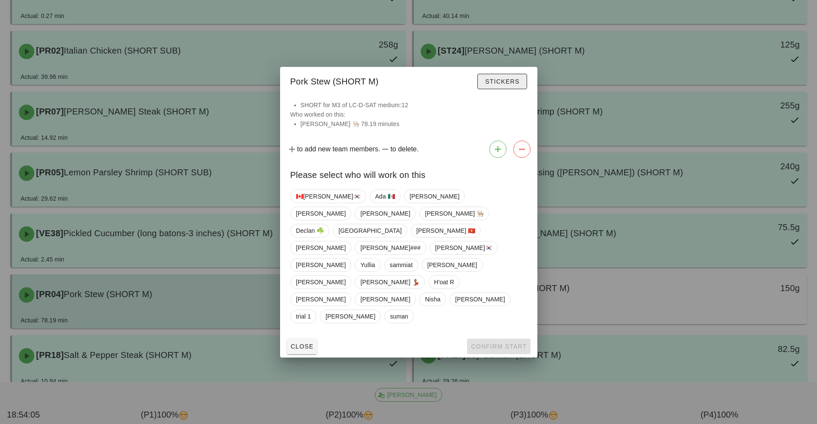  I want to click on div: Please select who will work on this, so click(409, 174).